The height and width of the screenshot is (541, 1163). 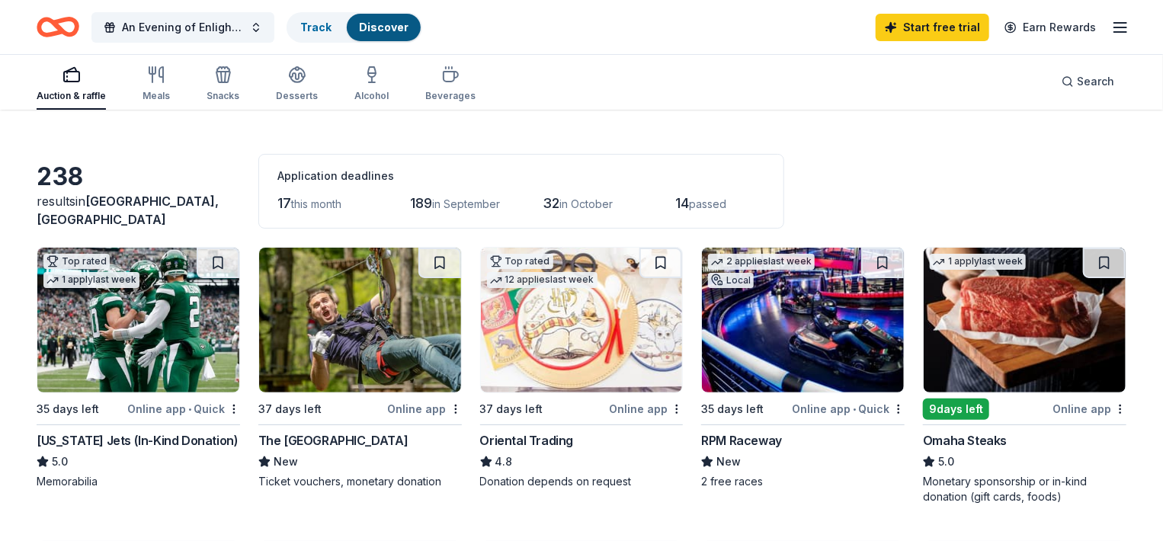 I want to click on span: Search, so click(x=1096, y=82).